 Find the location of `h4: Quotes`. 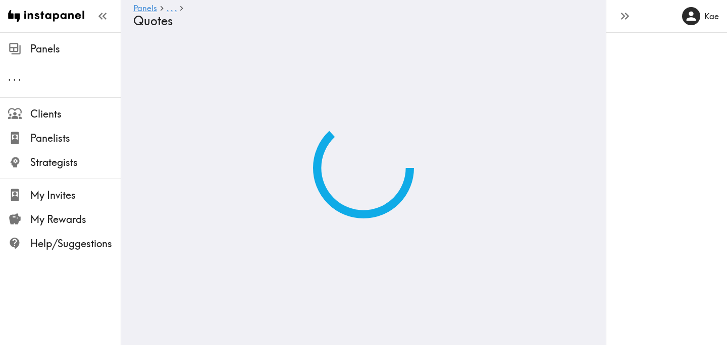

h4: Quotes is located at coordinates (359, 21).